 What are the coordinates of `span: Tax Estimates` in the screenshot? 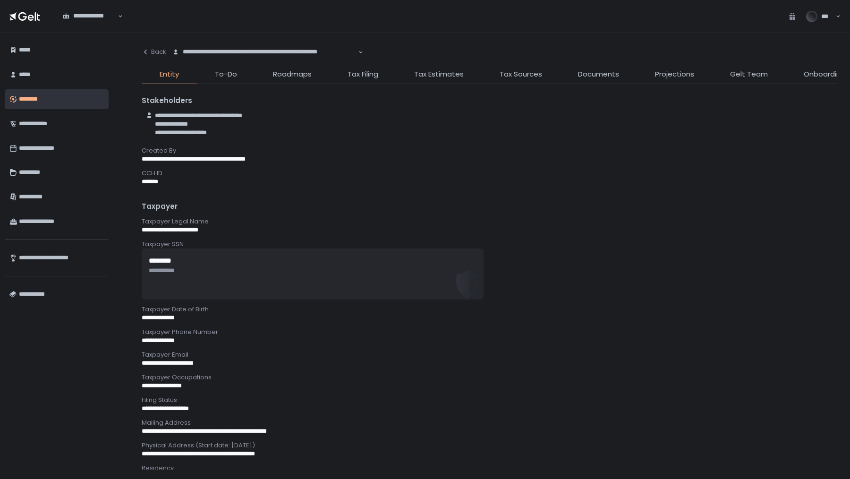 It's located at (439, 74).